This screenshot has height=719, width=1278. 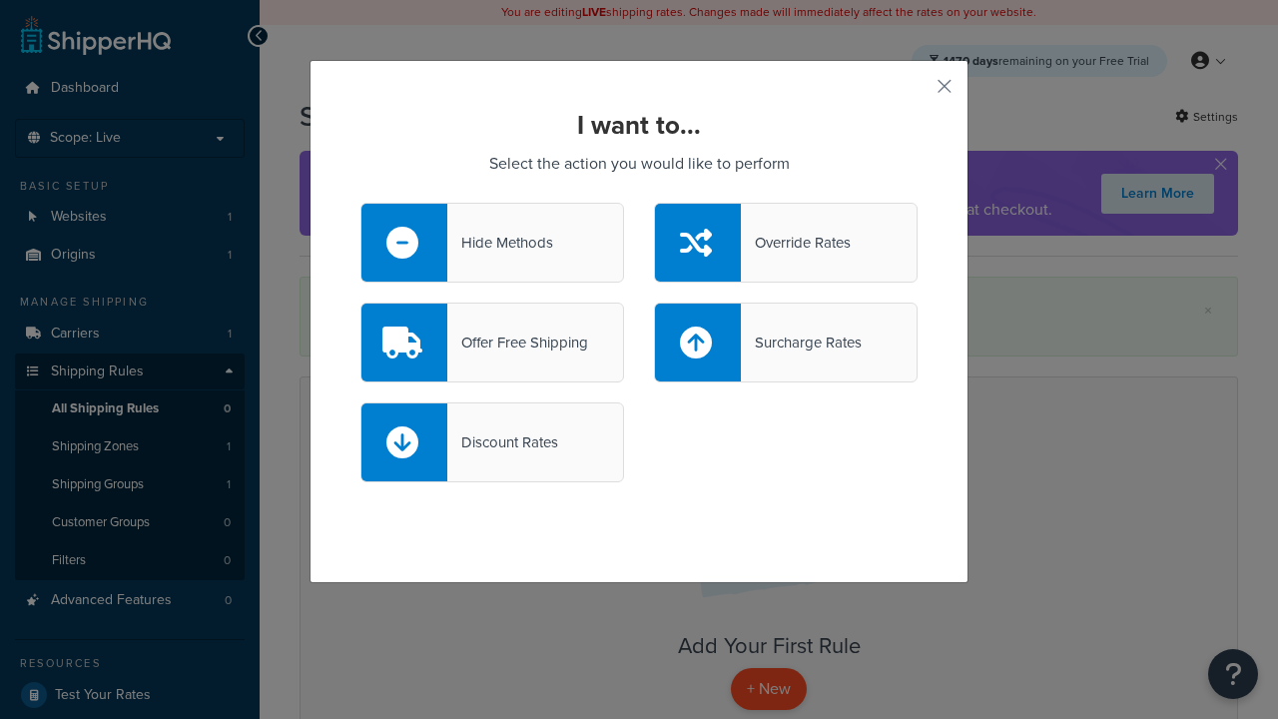 I want to click on div: Discount Rates, so click(x=502, y=442).